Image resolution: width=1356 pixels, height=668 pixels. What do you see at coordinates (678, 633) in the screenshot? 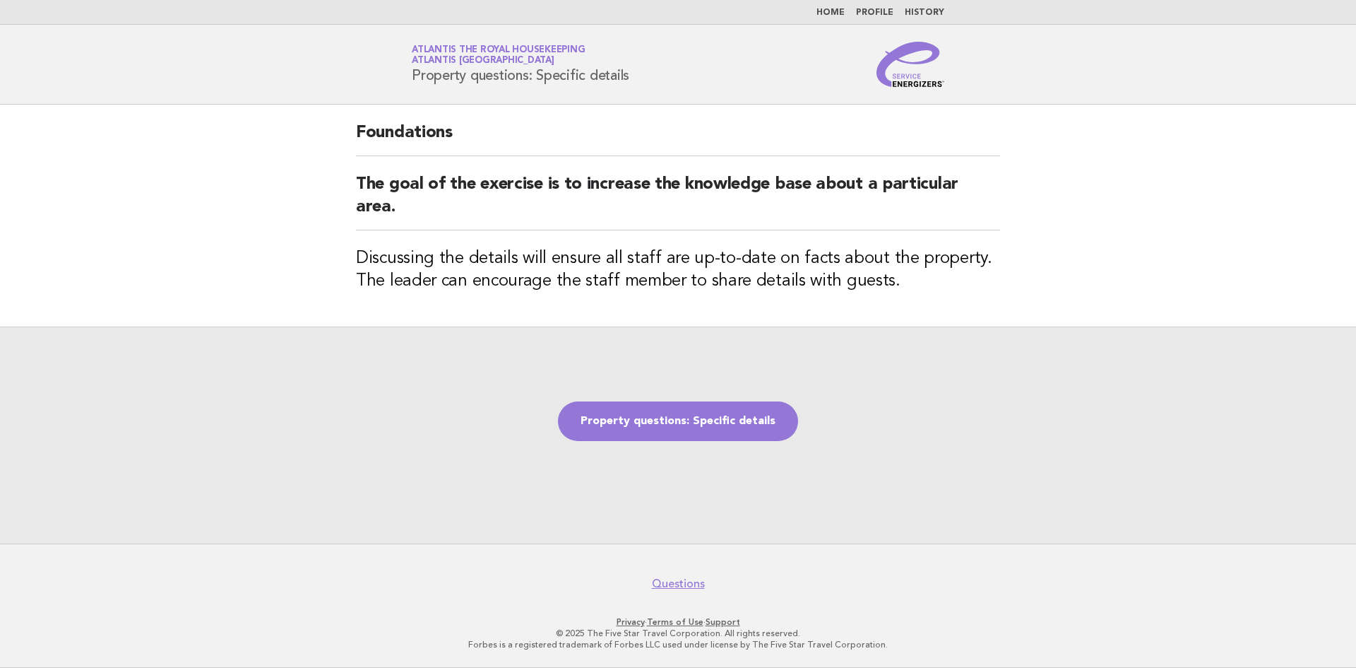
I see `p: © 2025 The Five Star Travel Corporation. All rights reserved.` at bounding box center [678, 633].